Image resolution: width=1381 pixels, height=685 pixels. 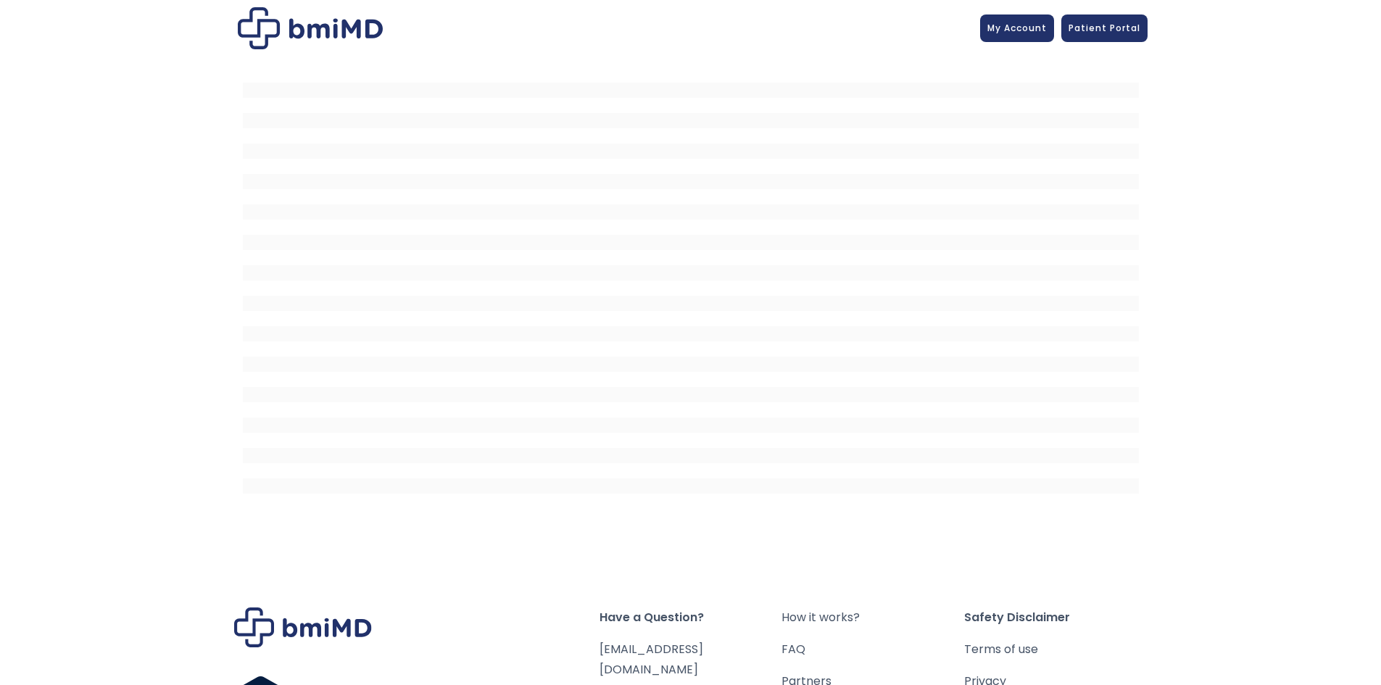 What do you see at coordinates (1056, 618) in the screenshot?
I see `span: Safety Disclaimer` at bounding box center [1056, 618].